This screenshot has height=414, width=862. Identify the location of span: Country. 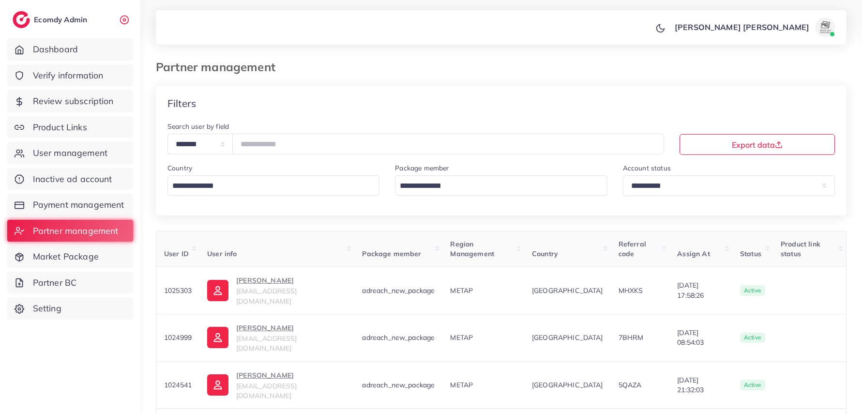
(545, 254).